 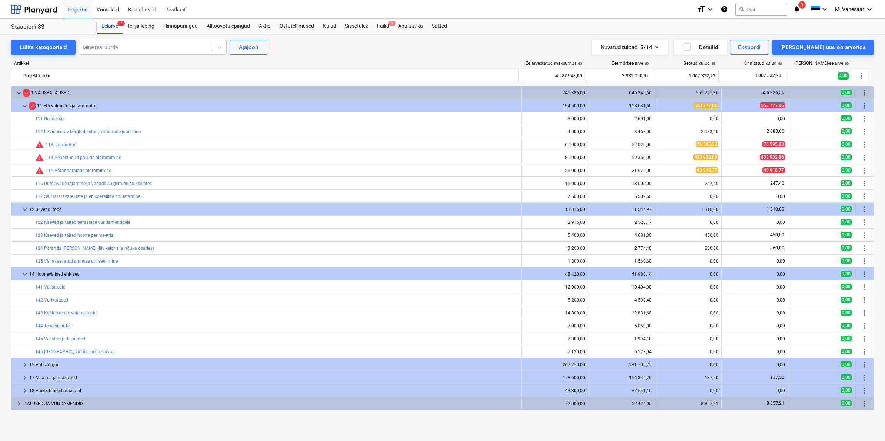 What do you see at coordinates (141, 26) in the screenshot?
I see `div: Tellija leping` at bounding box center [141, 26].